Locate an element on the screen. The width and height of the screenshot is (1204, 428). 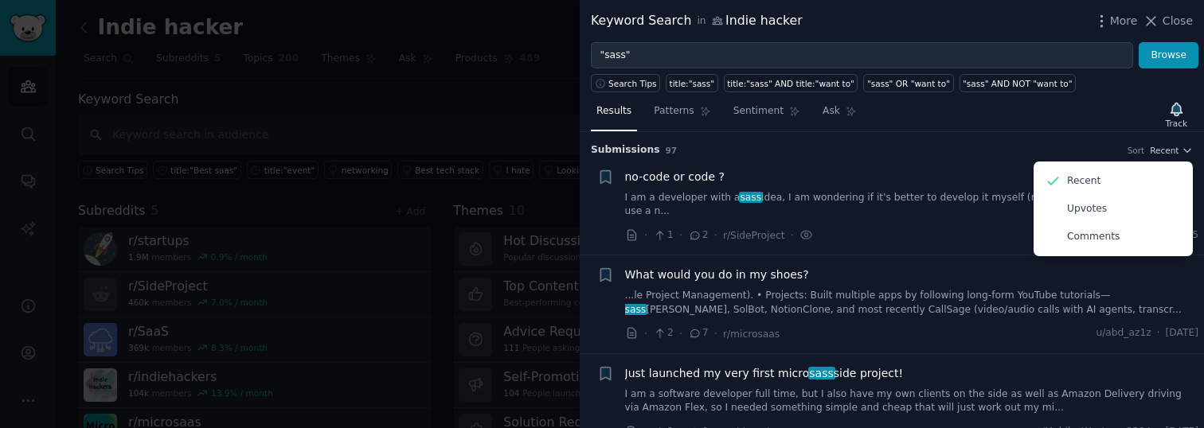
span: u/abd_az1z is located at coordinates (1123, 334).